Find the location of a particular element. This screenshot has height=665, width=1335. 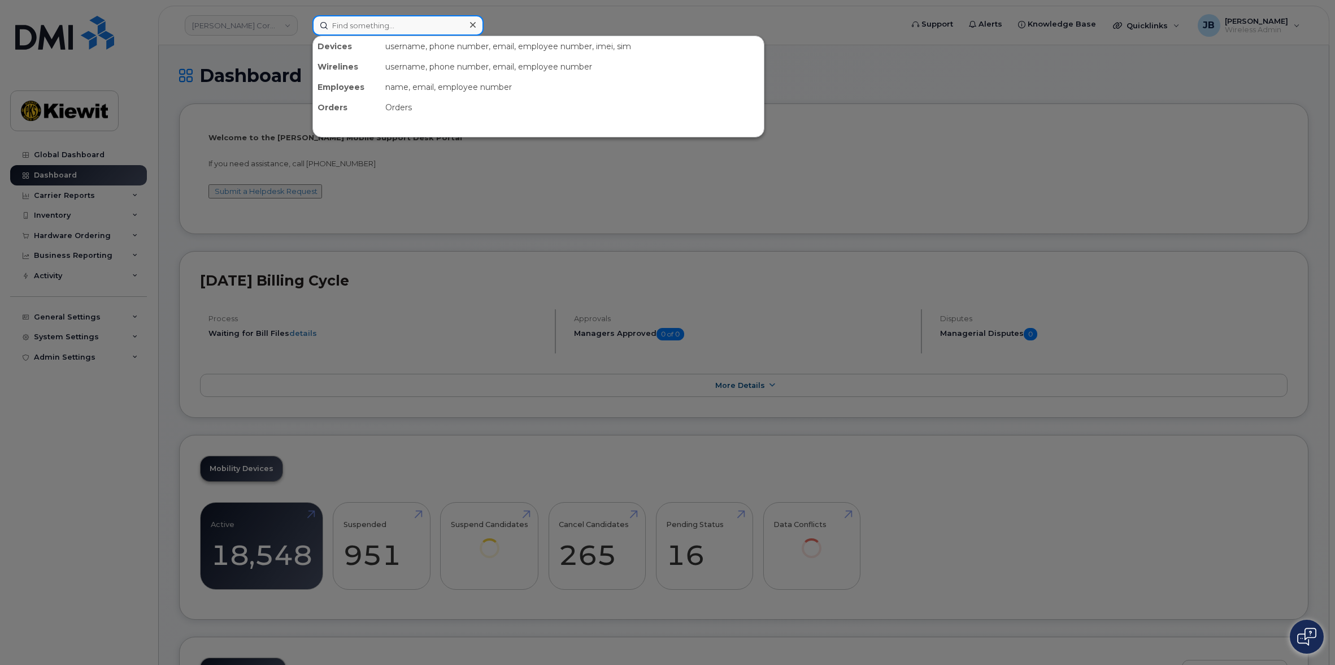

div: Devices is located at coordinates (347, 46).